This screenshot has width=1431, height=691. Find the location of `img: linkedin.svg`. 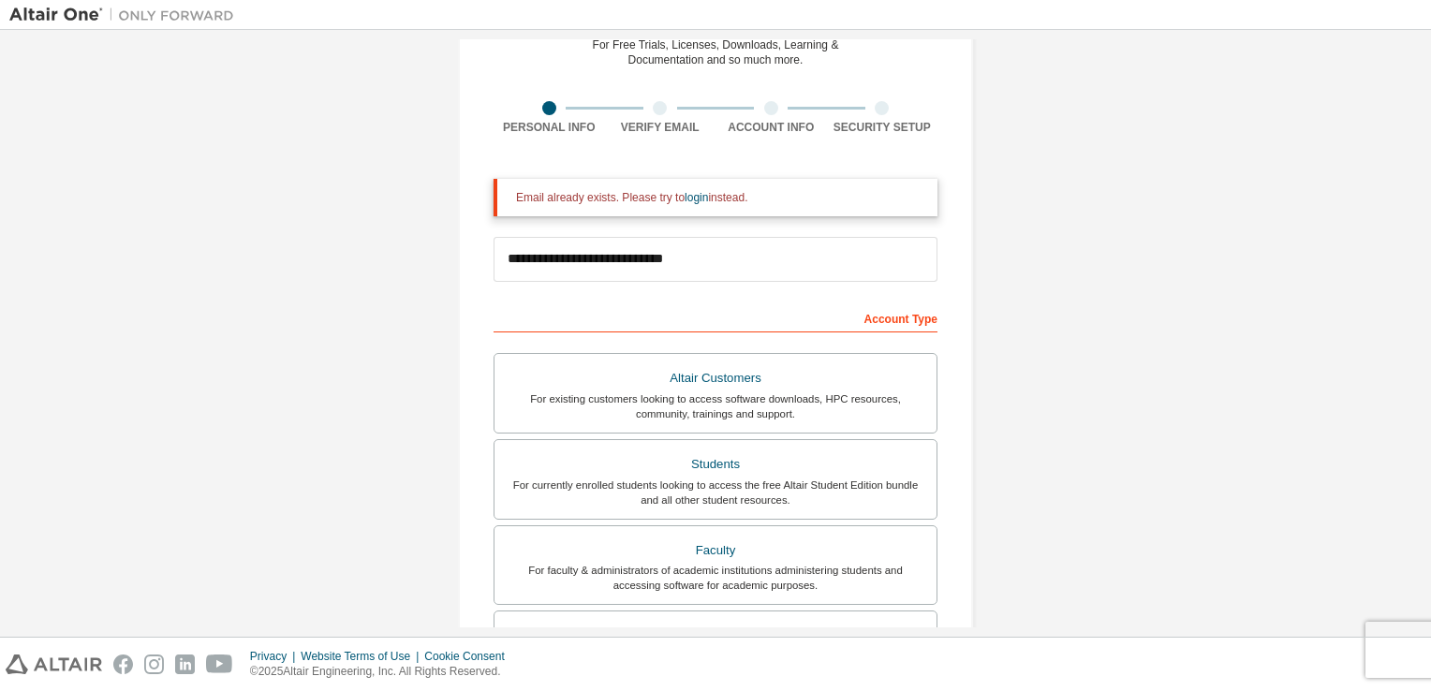

img: linkedin.svg is located at coordinates (185, 664).